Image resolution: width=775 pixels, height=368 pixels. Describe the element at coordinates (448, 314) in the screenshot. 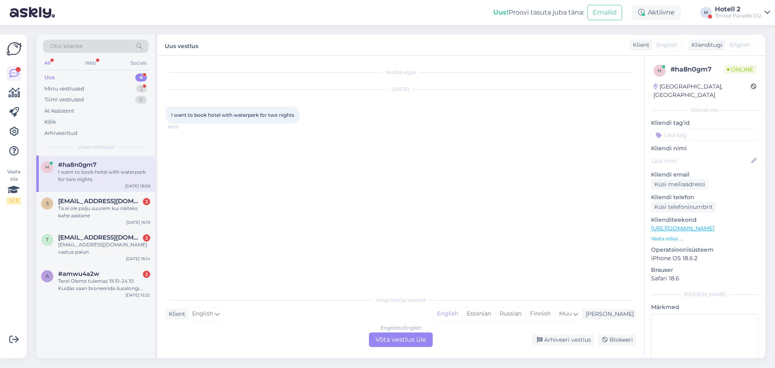

I see `div: English` at that location.